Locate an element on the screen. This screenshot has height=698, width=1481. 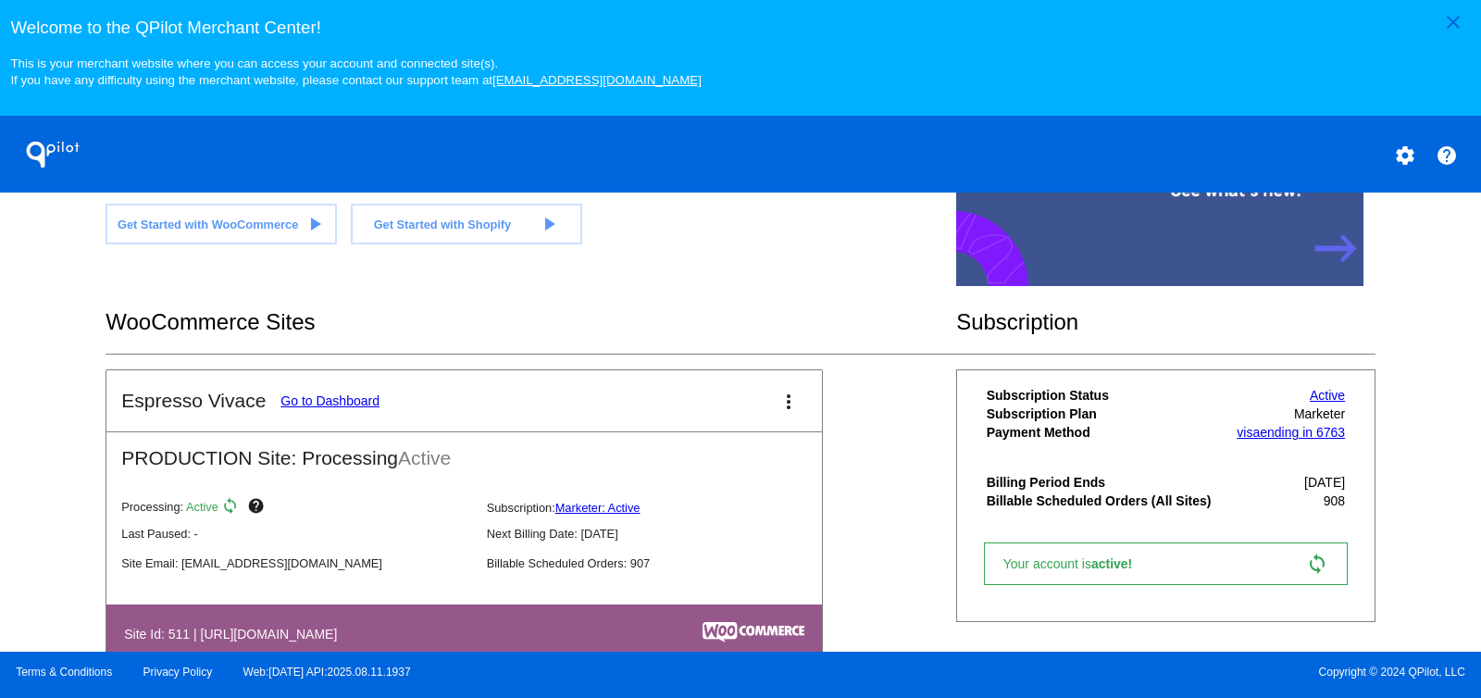
h2: WooCommerce Sites is located at coordinates (531, 322).